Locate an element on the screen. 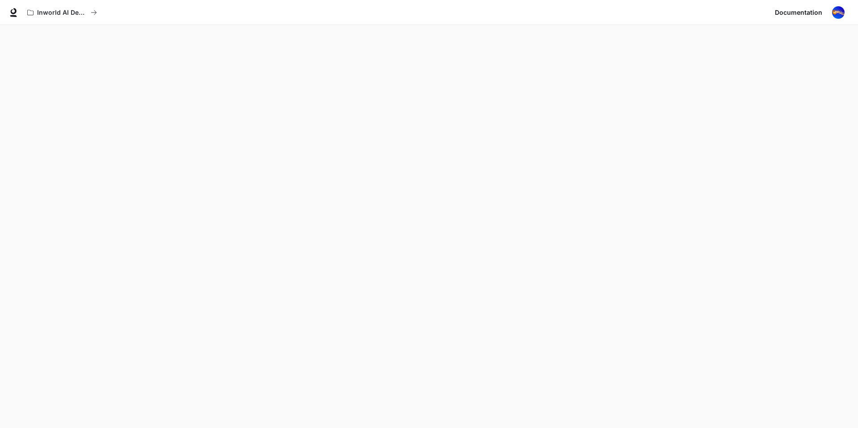  a: Documentation is located at coordinates (799, 13).